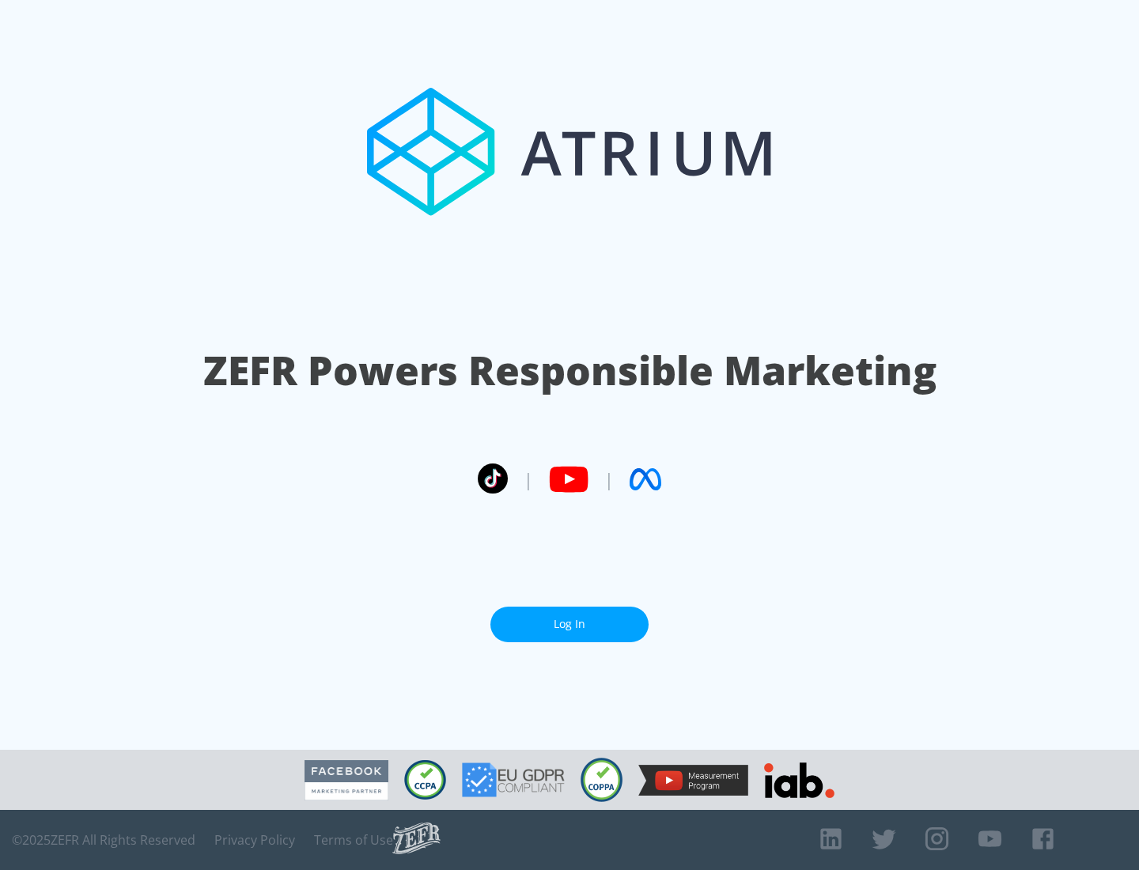 This screenshot has height=870, width=1139. I want to click on img: IAB, so click(799, 780).